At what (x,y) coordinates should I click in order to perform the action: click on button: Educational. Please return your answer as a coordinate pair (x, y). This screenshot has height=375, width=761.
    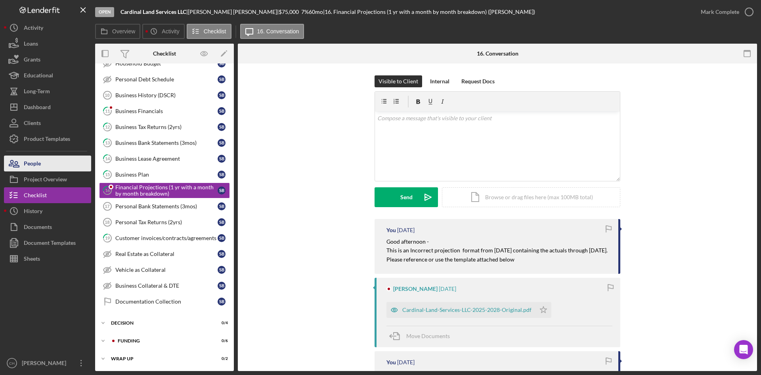
    Looking at the image, I should click on (48, 75).